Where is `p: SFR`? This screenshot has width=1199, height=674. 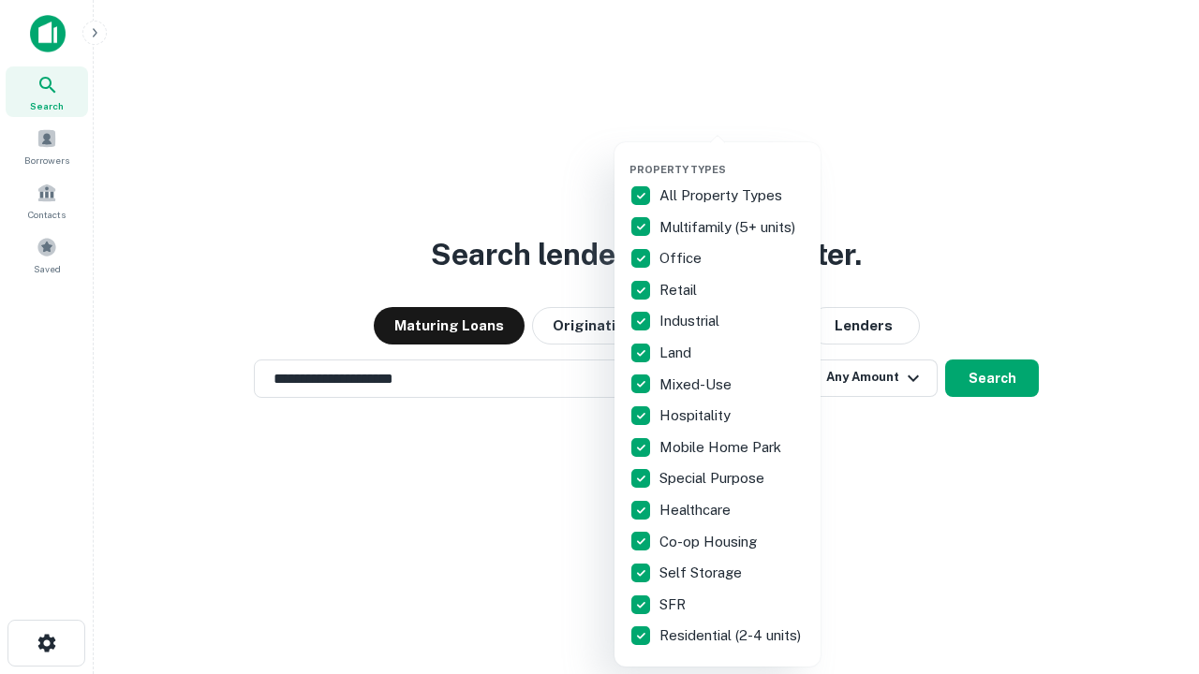 p: SFR is located at coordinates (674, 605).